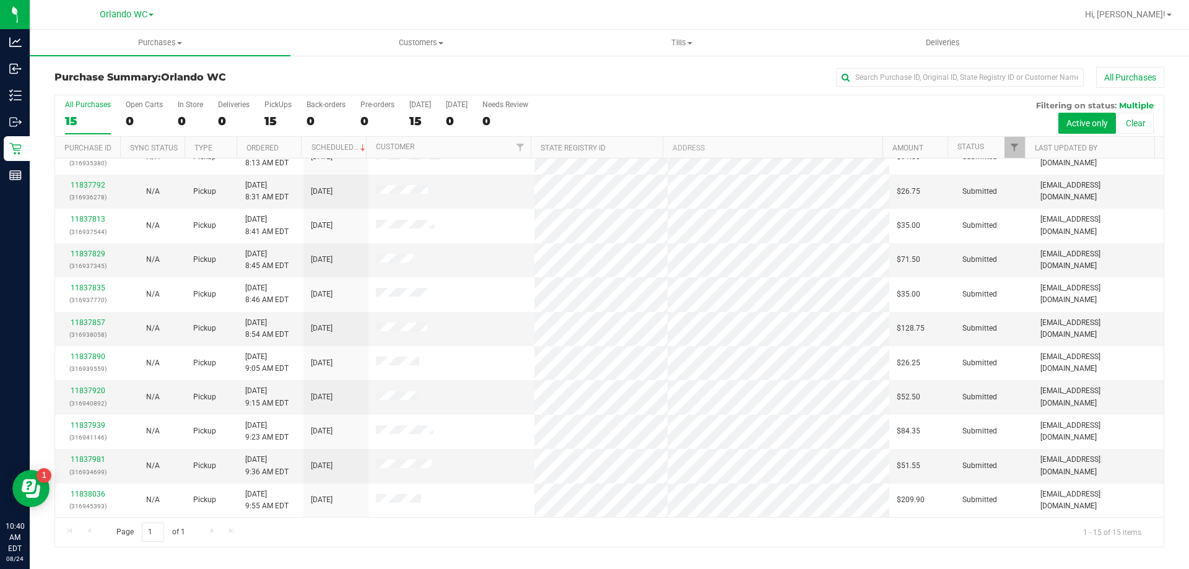 The height and width of the screenshot is (569, 1189). Describe the element at coordinates (160, 43) in the screenshot. I see `a: Purchases` at that location.